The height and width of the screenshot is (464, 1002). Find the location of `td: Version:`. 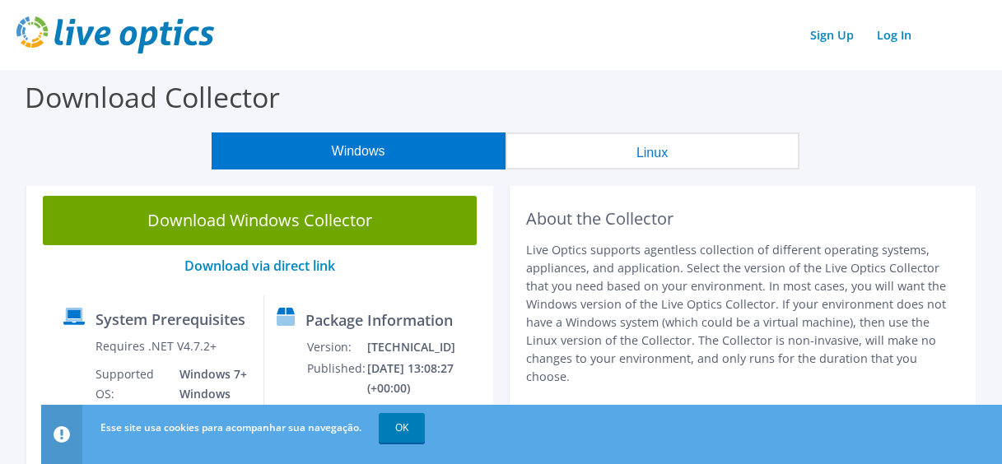

td: Version: is located at coordinates (336, 347).